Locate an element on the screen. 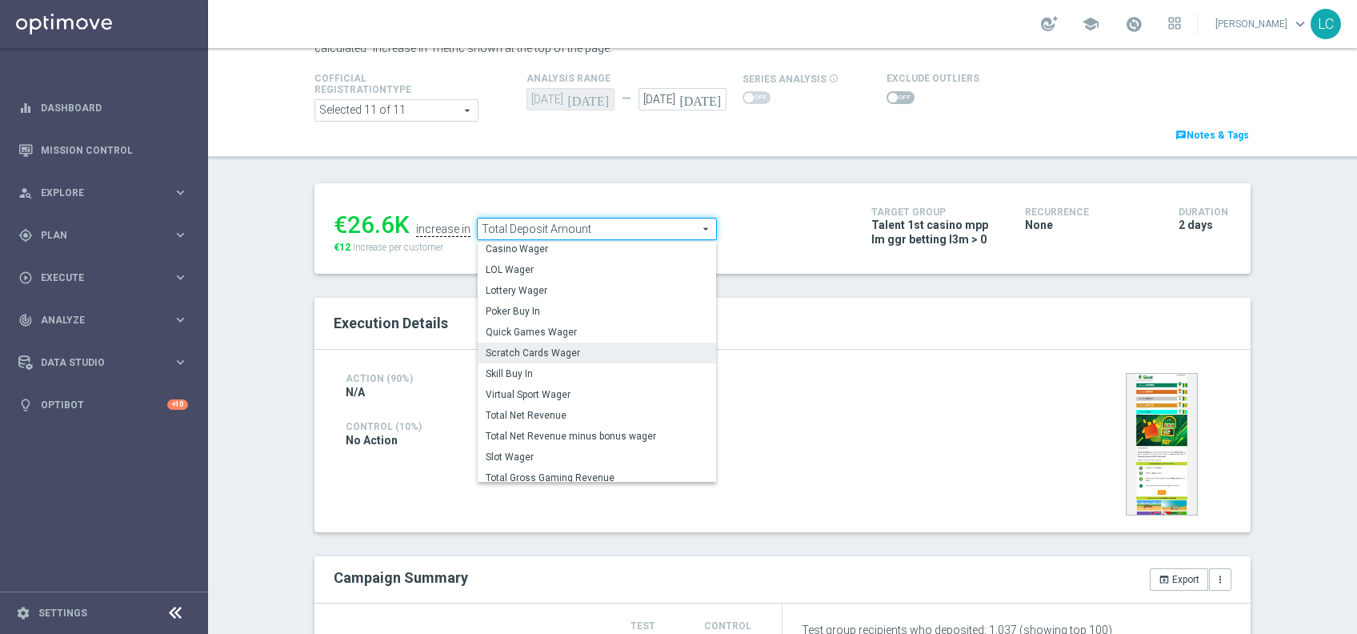  span: Lottery Wager is located at coordinates (597, 290).